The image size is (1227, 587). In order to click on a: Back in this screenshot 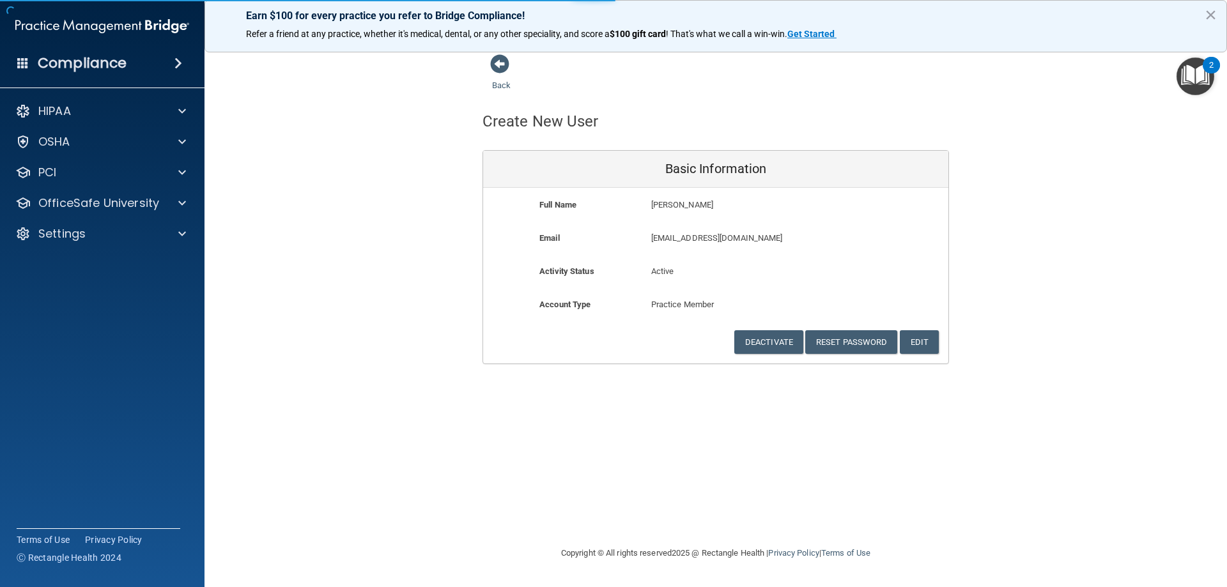, I will do `click(501, 77)`.